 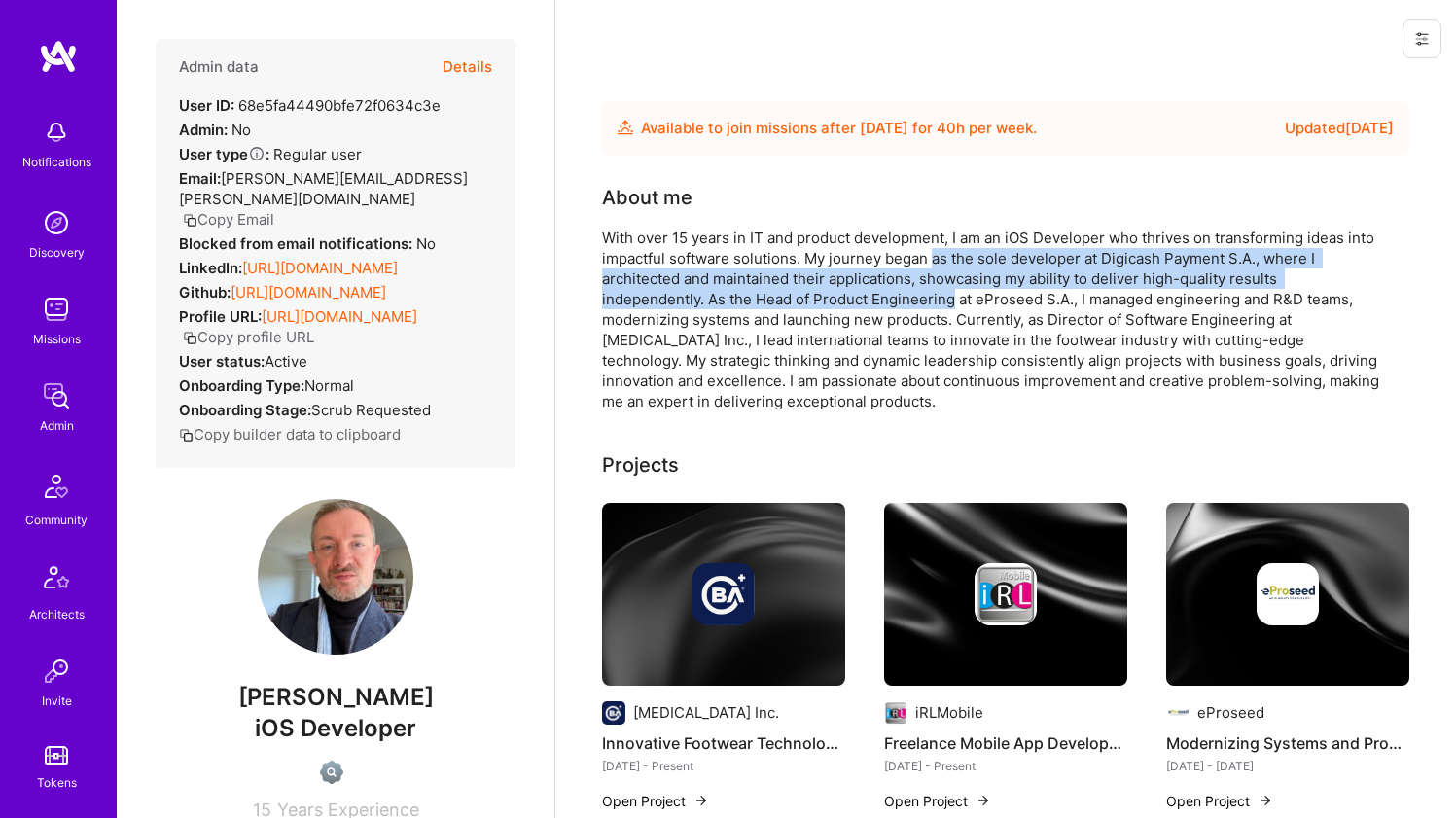 I want to click on img: Availability, so click(x=626, y=127).